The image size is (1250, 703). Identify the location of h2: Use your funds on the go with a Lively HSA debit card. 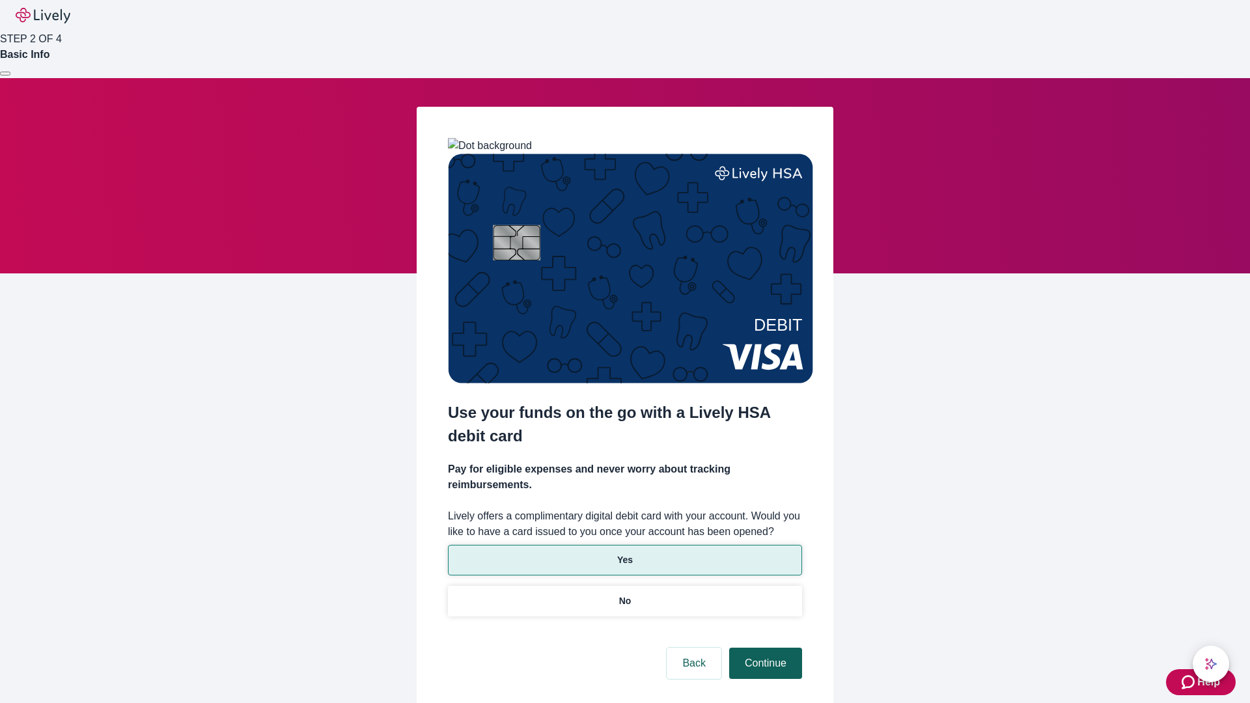
(625, 425).